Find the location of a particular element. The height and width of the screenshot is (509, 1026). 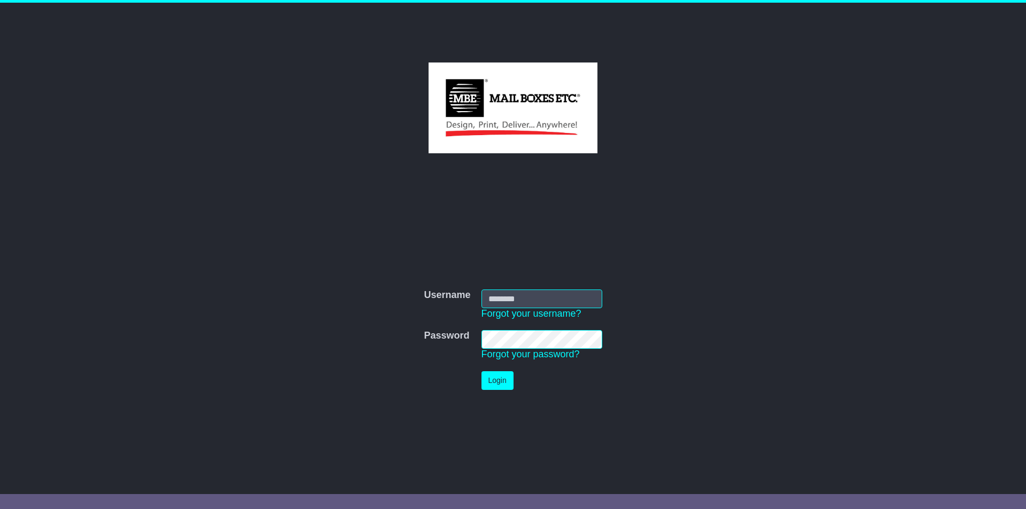

label: Password is located at coordinates (446, 336).